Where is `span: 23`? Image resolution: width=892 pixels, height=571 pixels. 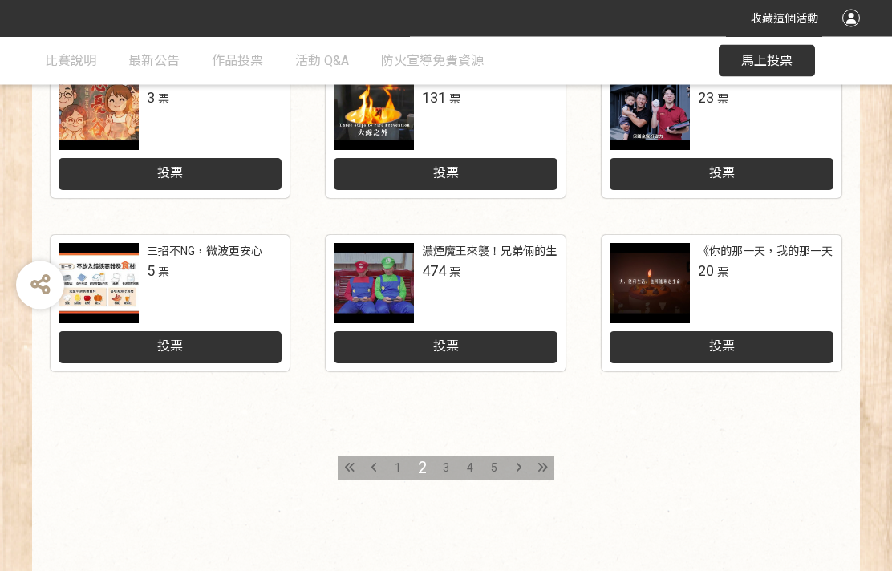
span: 23 is located at coordinates (706, 98).